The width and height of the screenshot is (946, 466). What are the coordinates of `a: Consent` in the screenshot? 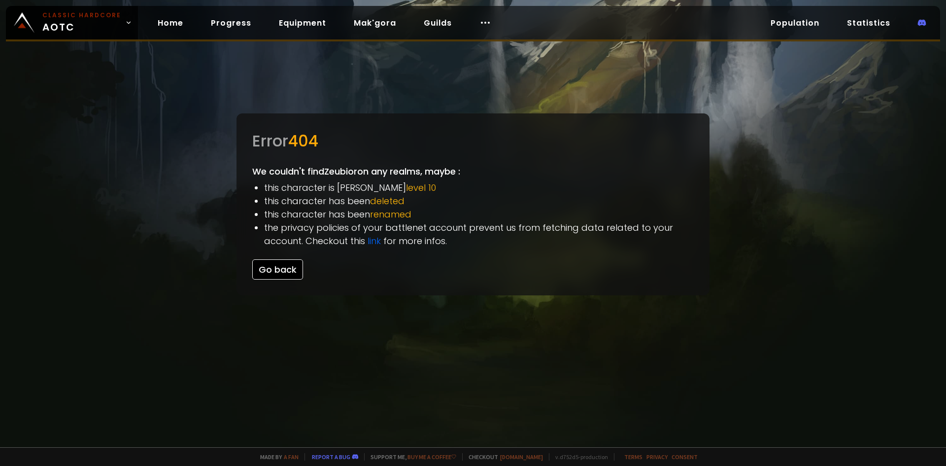 It's located at (684, 456).